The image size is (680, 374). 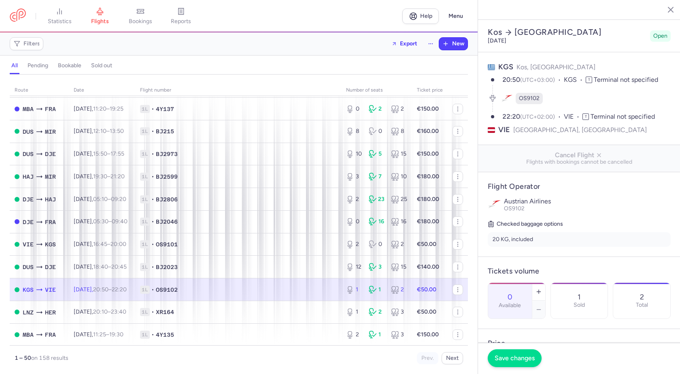 I want to click on strong: €160.00, so click(x=428, y=131).